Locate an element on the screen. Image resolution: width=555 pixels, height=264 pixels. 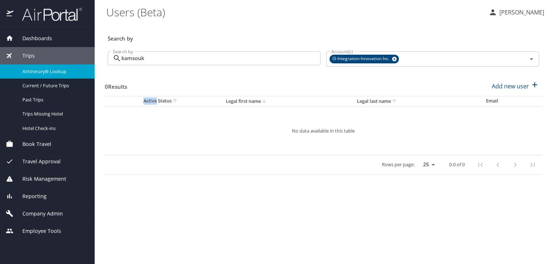
span: Airtinerary® Lookup is located at coordinates (54, 71).